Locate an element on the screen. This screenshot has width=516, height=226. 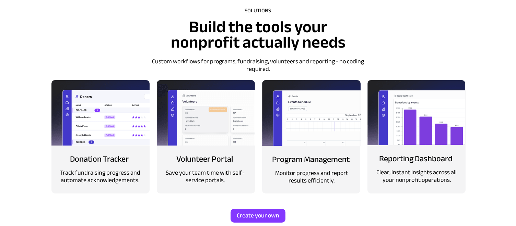
span: Create your own is located at coordinates (258, 216).